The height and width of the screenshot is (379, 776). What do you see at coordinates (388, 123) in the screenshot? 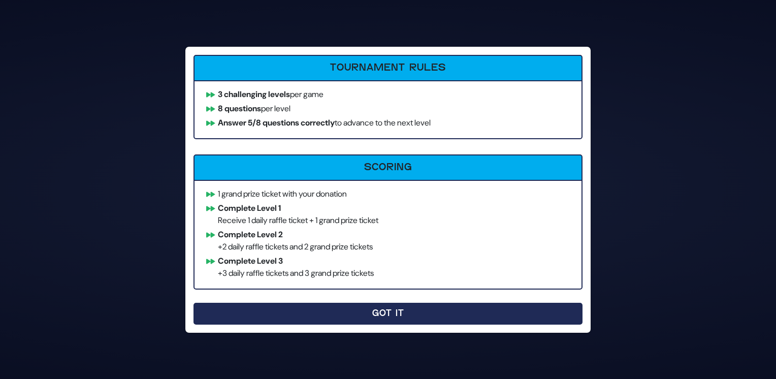
I see `li: to advance to the next level` at bounding box center [388, 123].